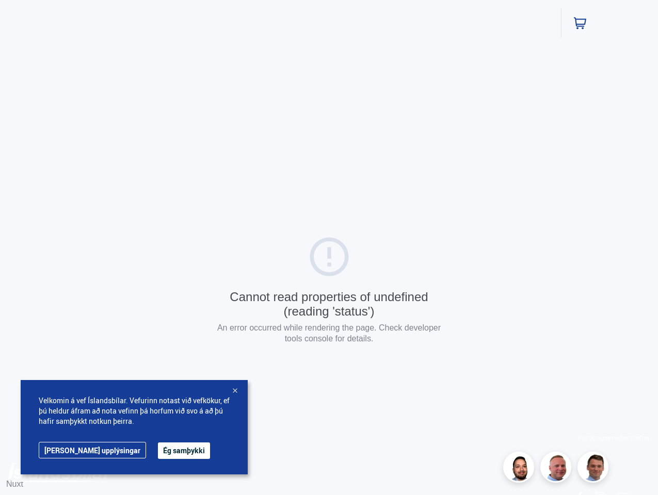 This screenshot has height=495, width=658. Describe the element at coordinates (594, 469) in the screenshot. I see `img: FbJEzSuNWCJXmdc-.webp` at that location.